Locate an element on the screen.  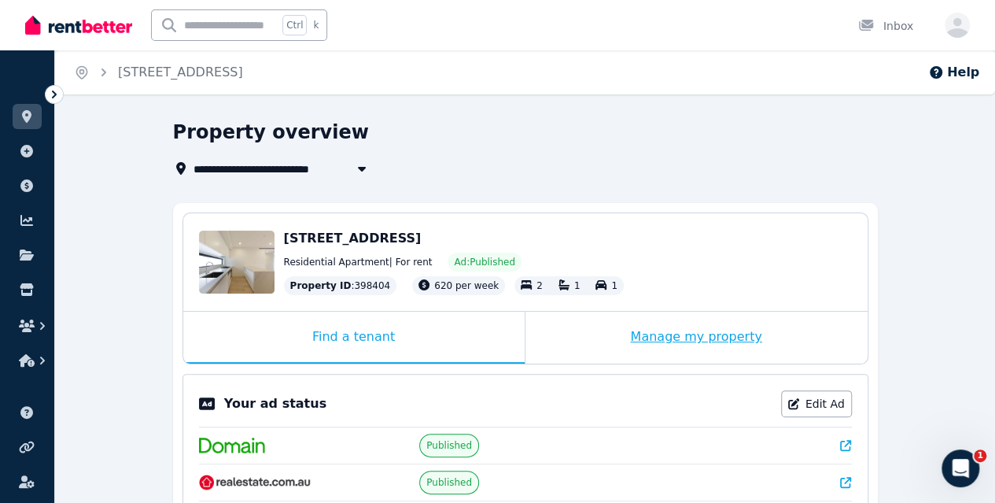
img: Domain.com.au is located at coordinates (232, 445).